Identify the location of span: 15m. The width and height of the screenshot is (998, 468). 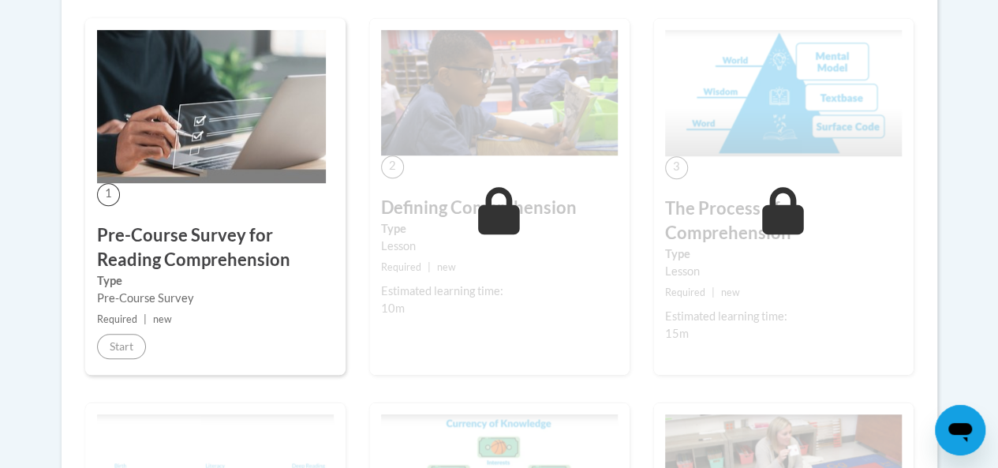
(677, 333).